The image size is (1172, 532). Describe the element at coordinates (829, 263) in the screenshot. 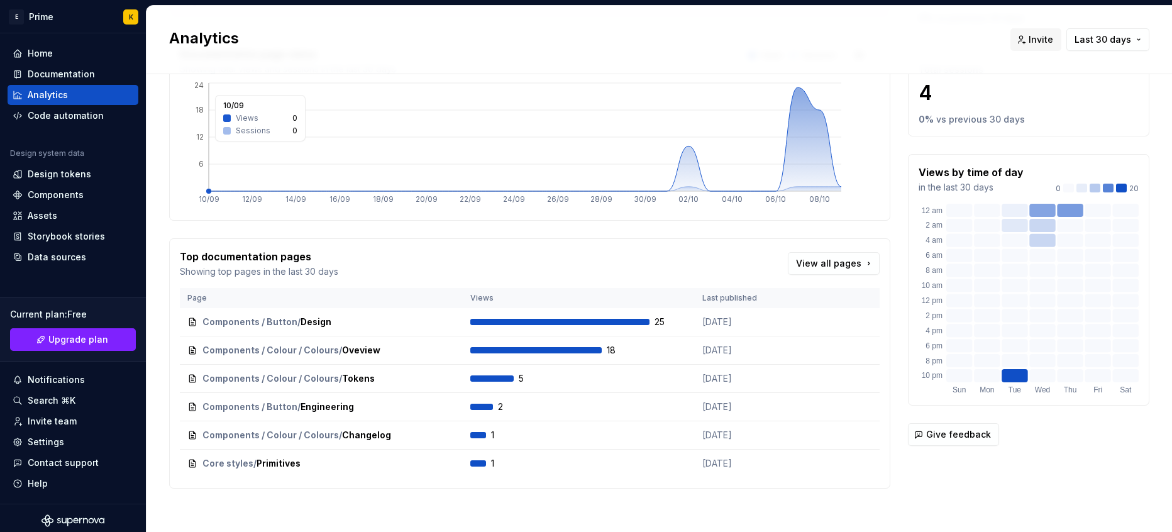

I see `span: View all pages` at that location.